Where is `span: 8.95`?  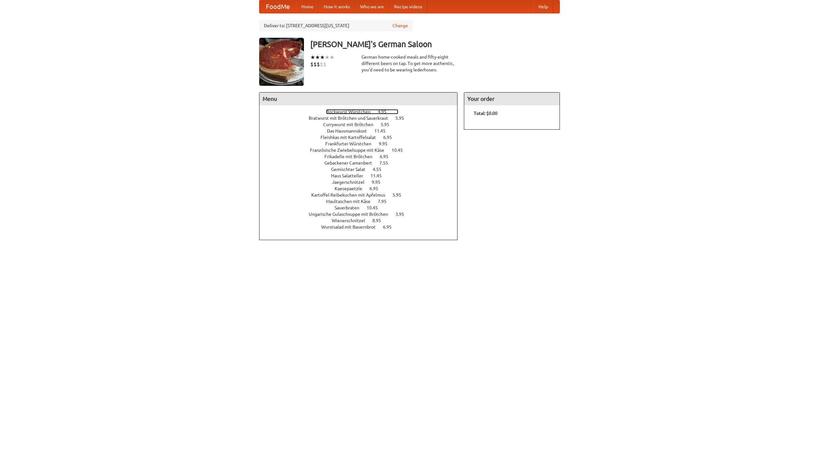 span: 8.95 is located at coordinates (380, 220).